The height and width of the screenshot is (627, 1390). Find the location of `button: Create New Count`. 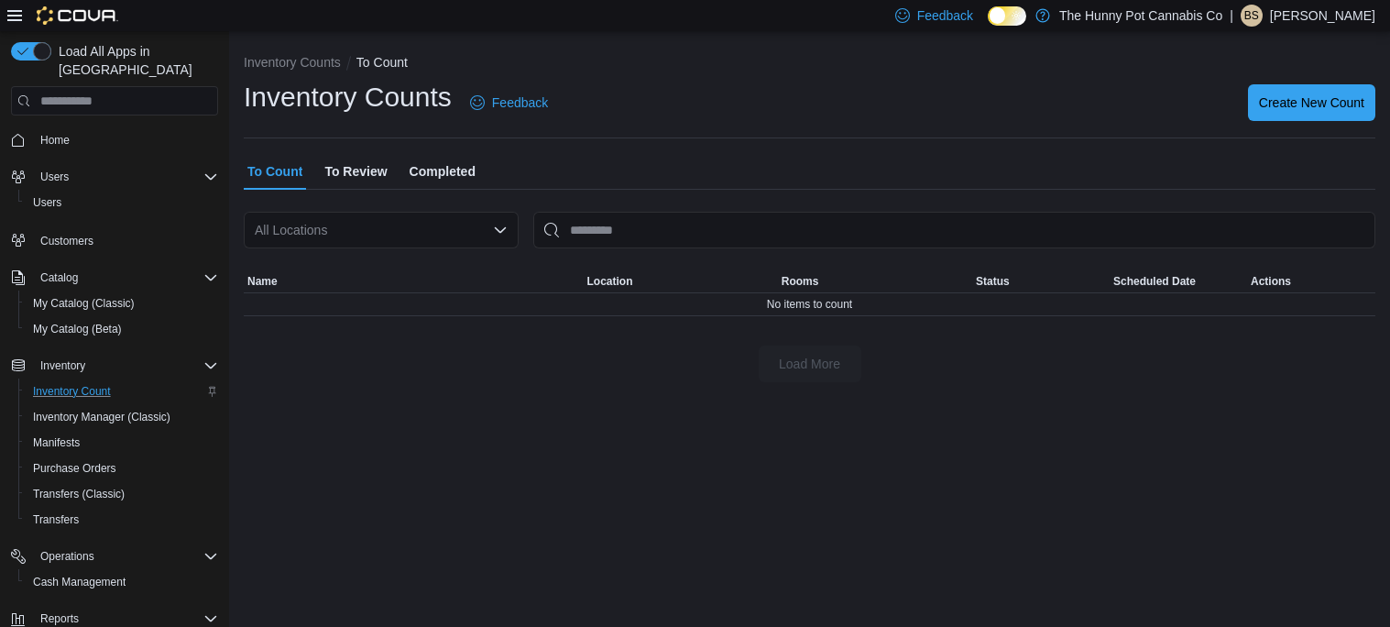

button: Create New Count is located at coordinates (1311, 103).